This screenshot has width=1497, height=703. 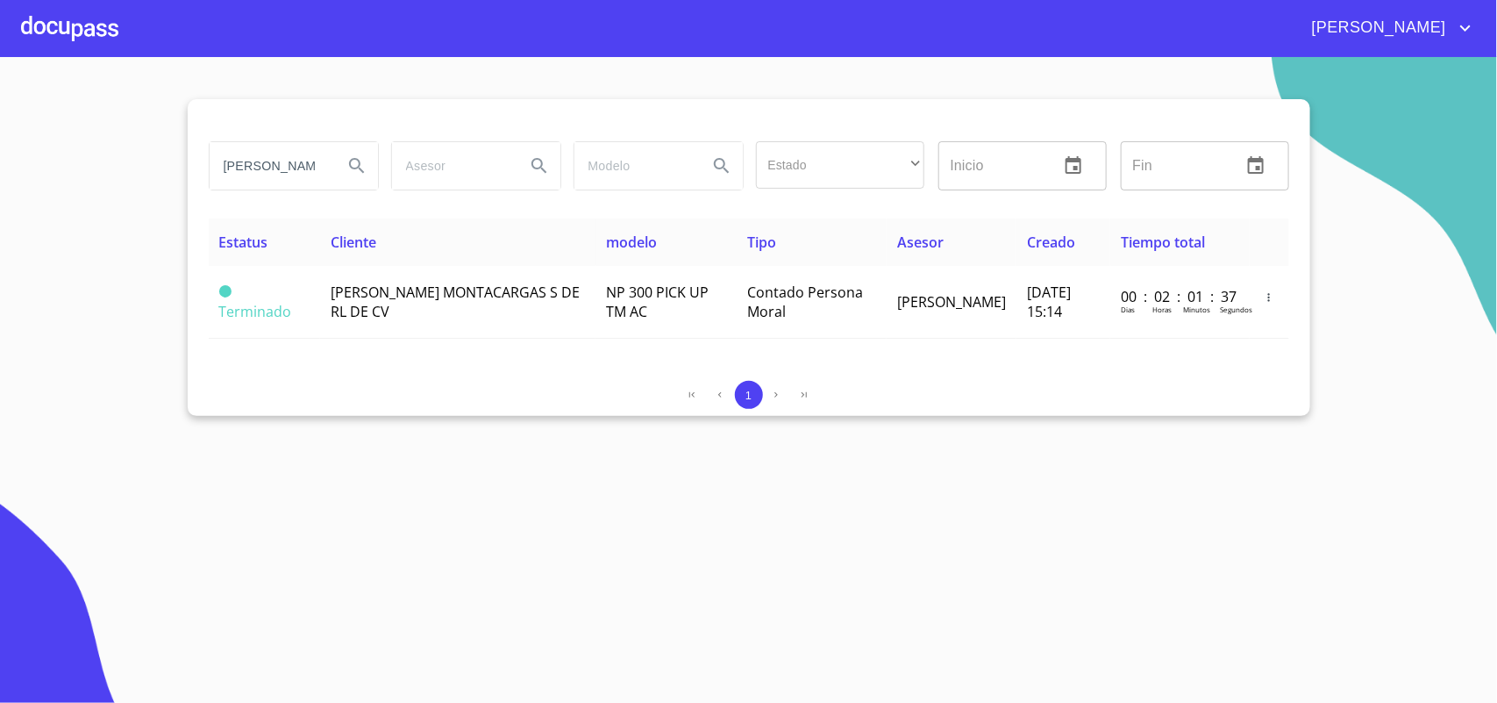 What do you see at coordinates (632, 242) in the screenshot?
I see `span: modelo` at bounding box center [632, 242].